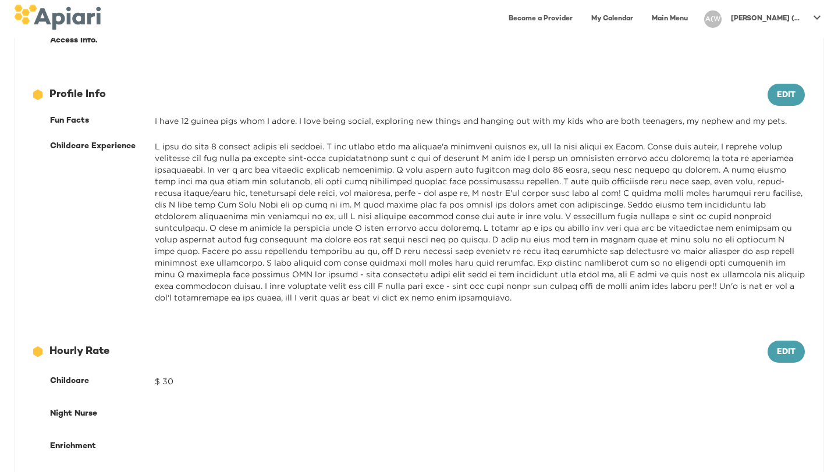 The image size is (838, 472). What do you see at coordinates (57, 17) in the screenshot?
I see `img: logo` at bounding box center [57, 17].